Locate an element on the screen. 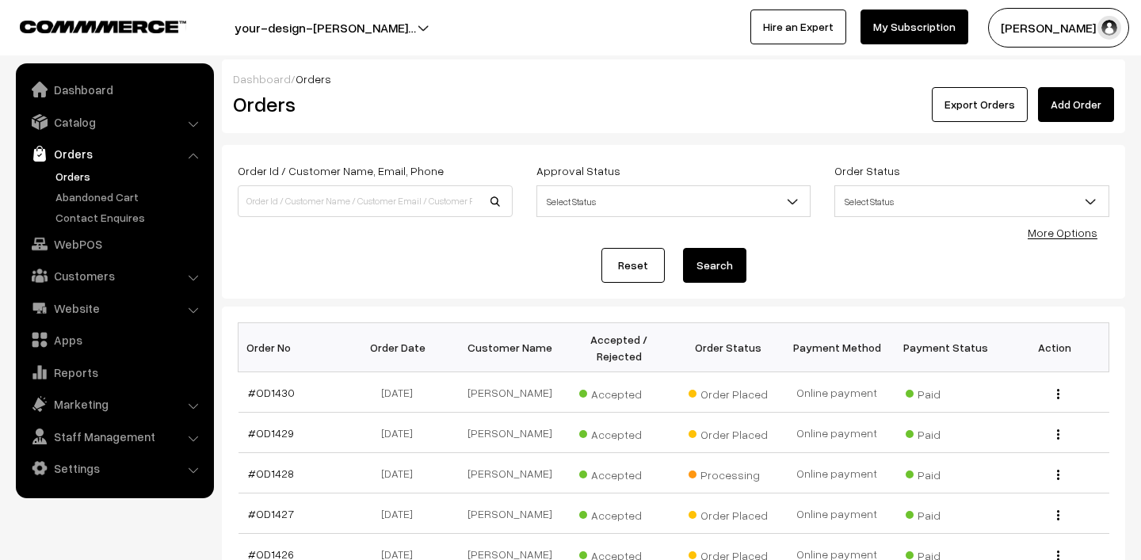 The width and height of the screenshot is (1141, 560). a: Website is located at coordinates (114, 308).